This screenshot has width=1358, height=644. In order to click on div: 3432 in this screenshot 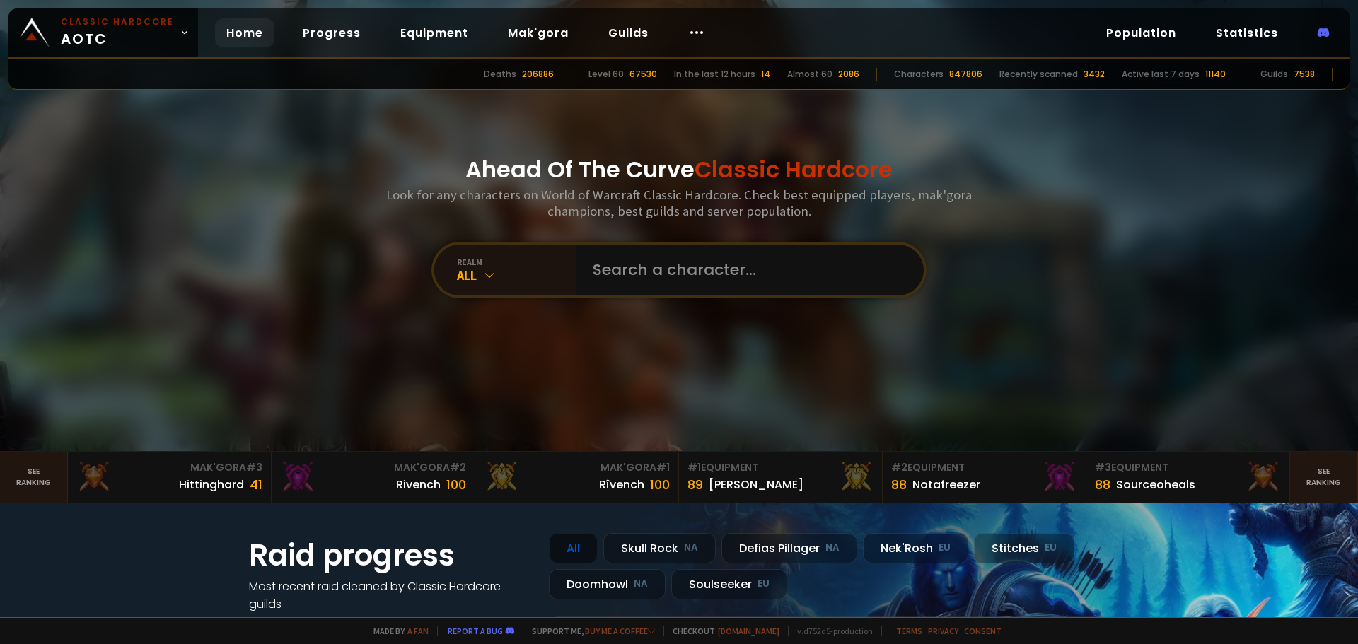, I will do `click(1094, 74)`.